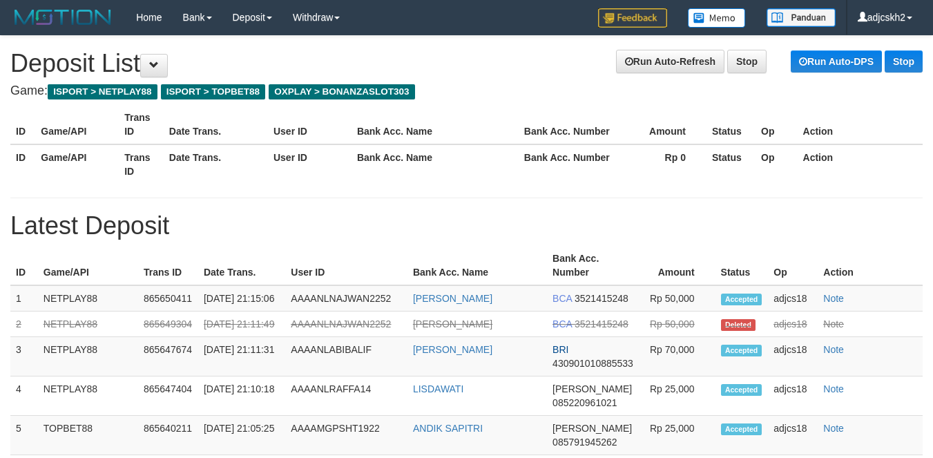  What do you see at coordinates (584, 442) in the screenshot?
I see `span: 085791945262` at bounding box center [584, 442].